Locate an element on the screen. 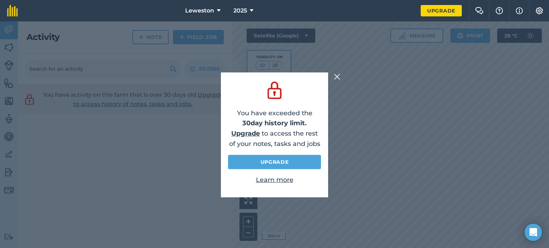  span: Leweston is located at coordinates (199, 11).